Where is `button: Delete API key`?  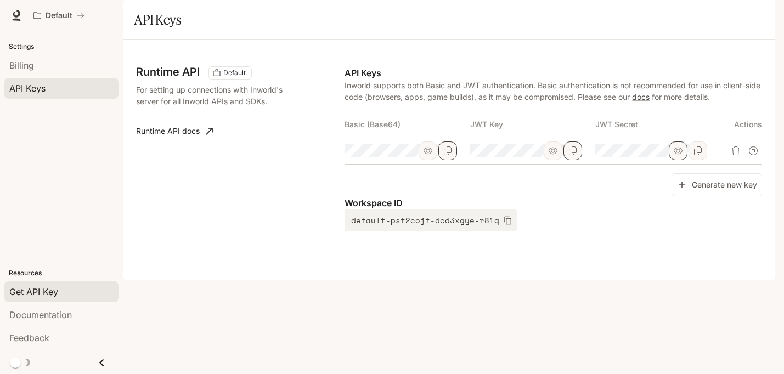 button: Delete API key is located at coordinates (736, 151).